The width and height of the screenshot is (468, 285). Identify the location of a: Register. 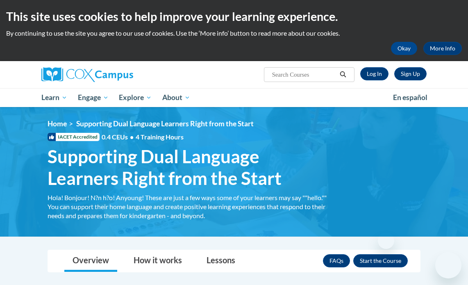
(411, 74).